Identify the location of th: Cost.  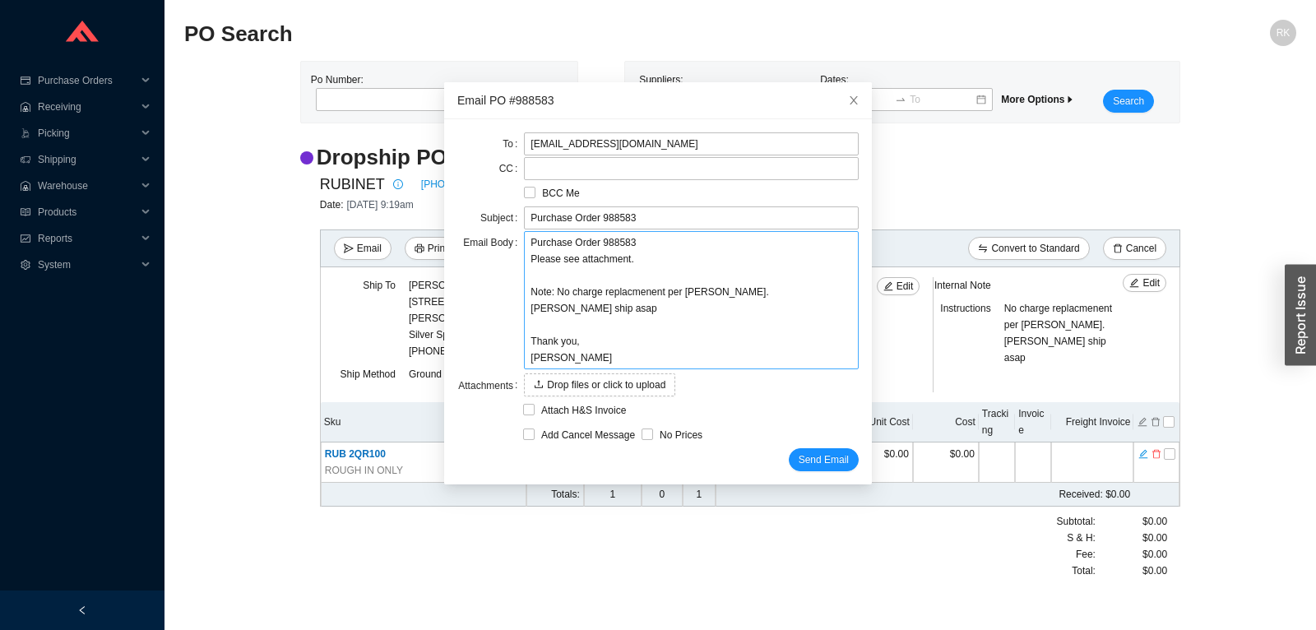
(946, 422).